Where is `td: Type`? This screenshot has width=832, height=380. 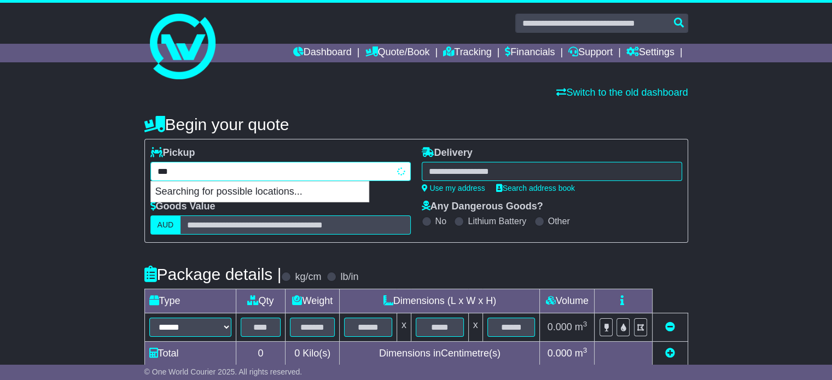 td: Type is located at coordinates (190, 301).